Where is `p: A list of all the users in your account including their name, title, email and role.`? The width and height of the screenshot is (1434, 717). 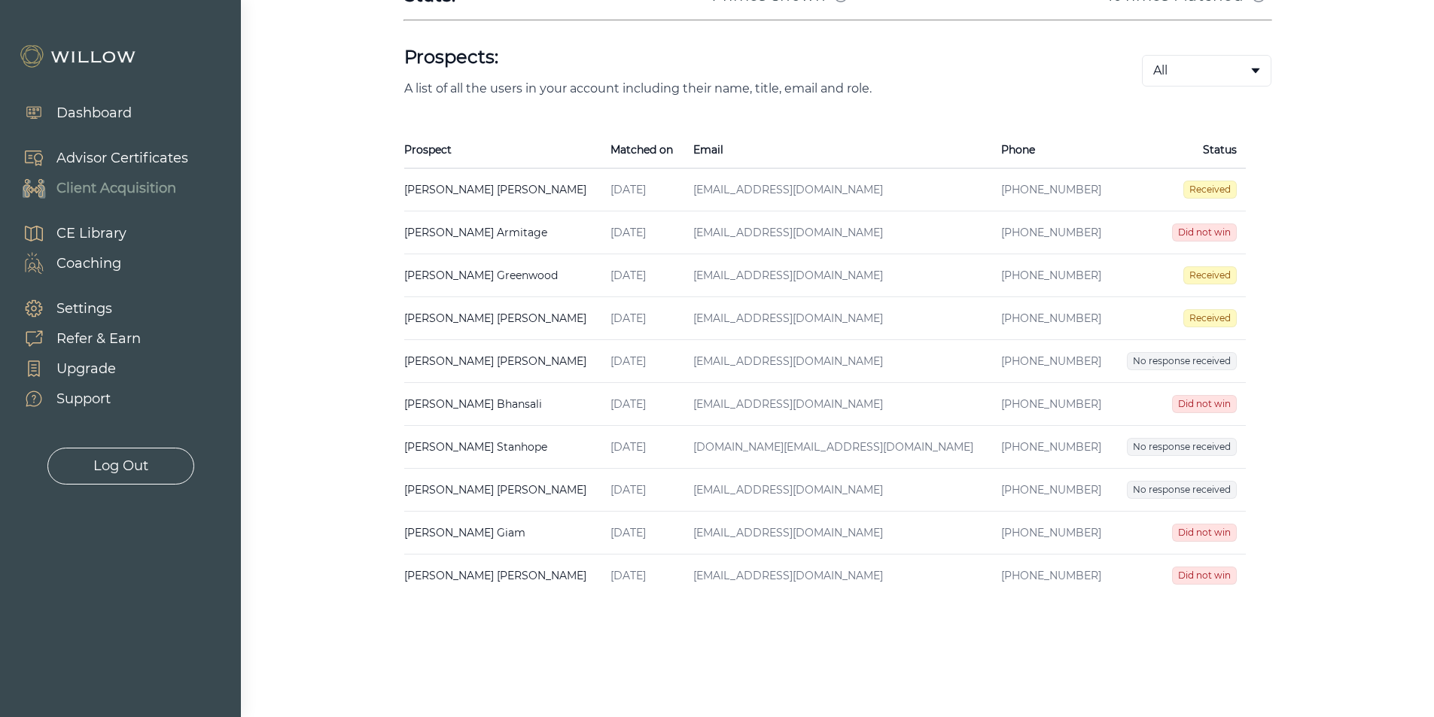
p: A list of all the users in your account including their name, title, email and role. is located at coordinates (749, 88).